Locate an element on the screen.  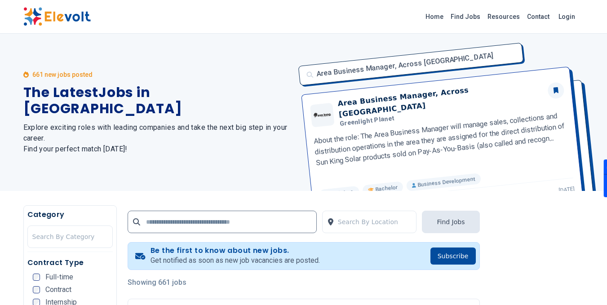
input: Full-time is located at coordinates (36, 277).